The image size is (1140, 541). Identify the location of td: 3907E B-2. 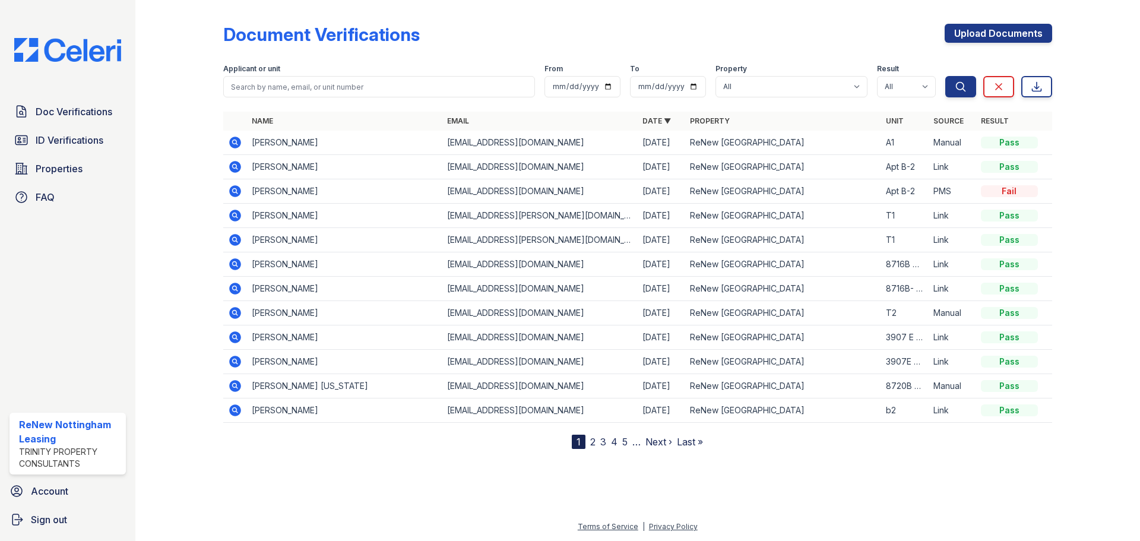
(905, 362).